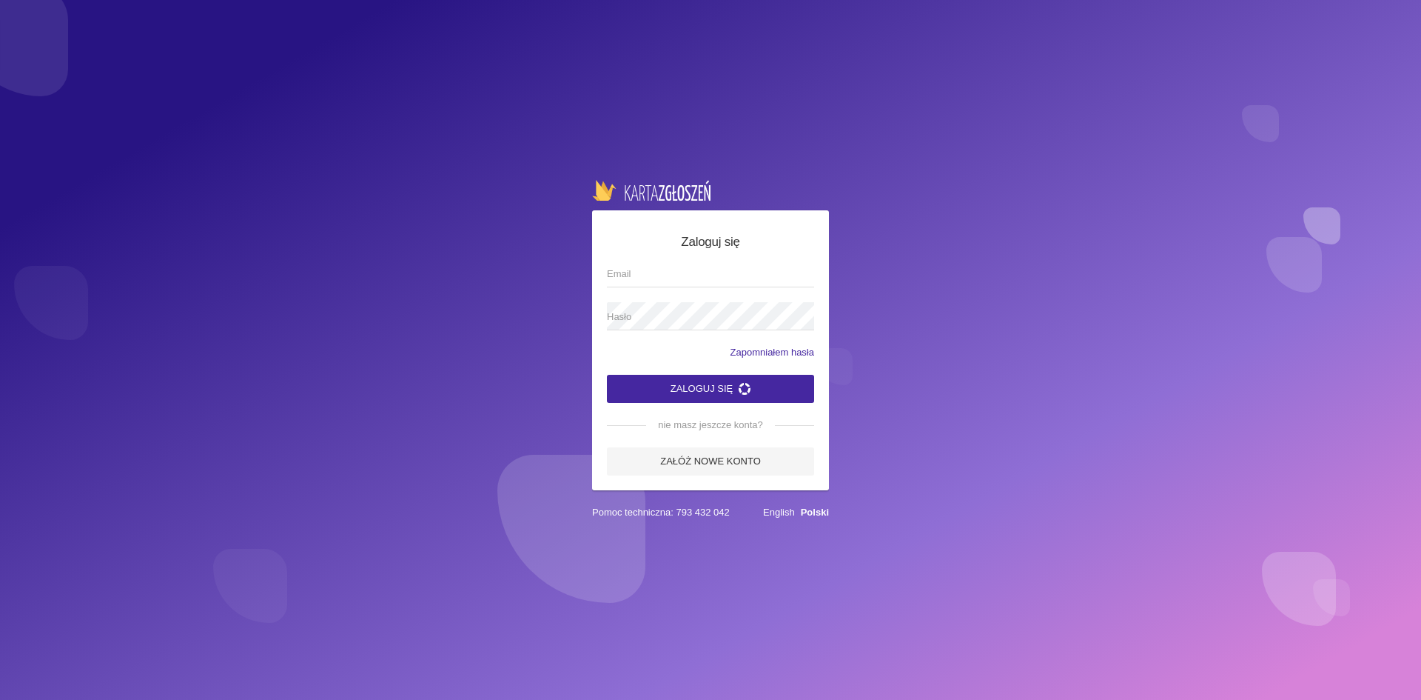 Image resolution: width=1421 pixels, height=700 pixels. Describe the element at coordinates (661, 512) in the screenshot. I see `span: Pomoc techniczna: 793 432 042` at that location.